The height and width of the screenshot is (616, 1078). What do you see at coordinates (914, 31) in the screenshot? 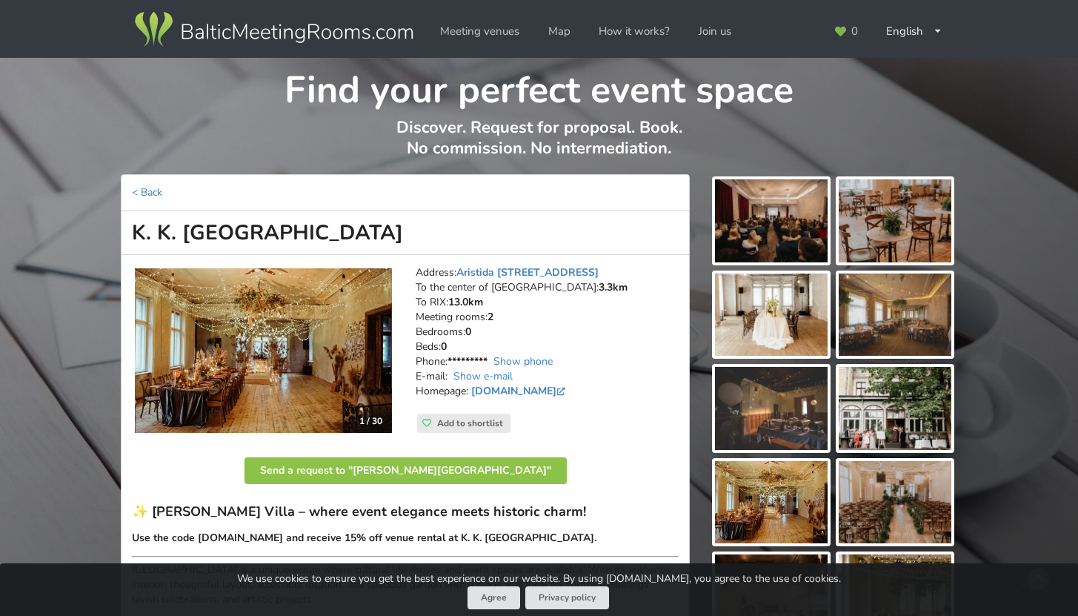
I see `div: English` at bounding box center [914, 31].